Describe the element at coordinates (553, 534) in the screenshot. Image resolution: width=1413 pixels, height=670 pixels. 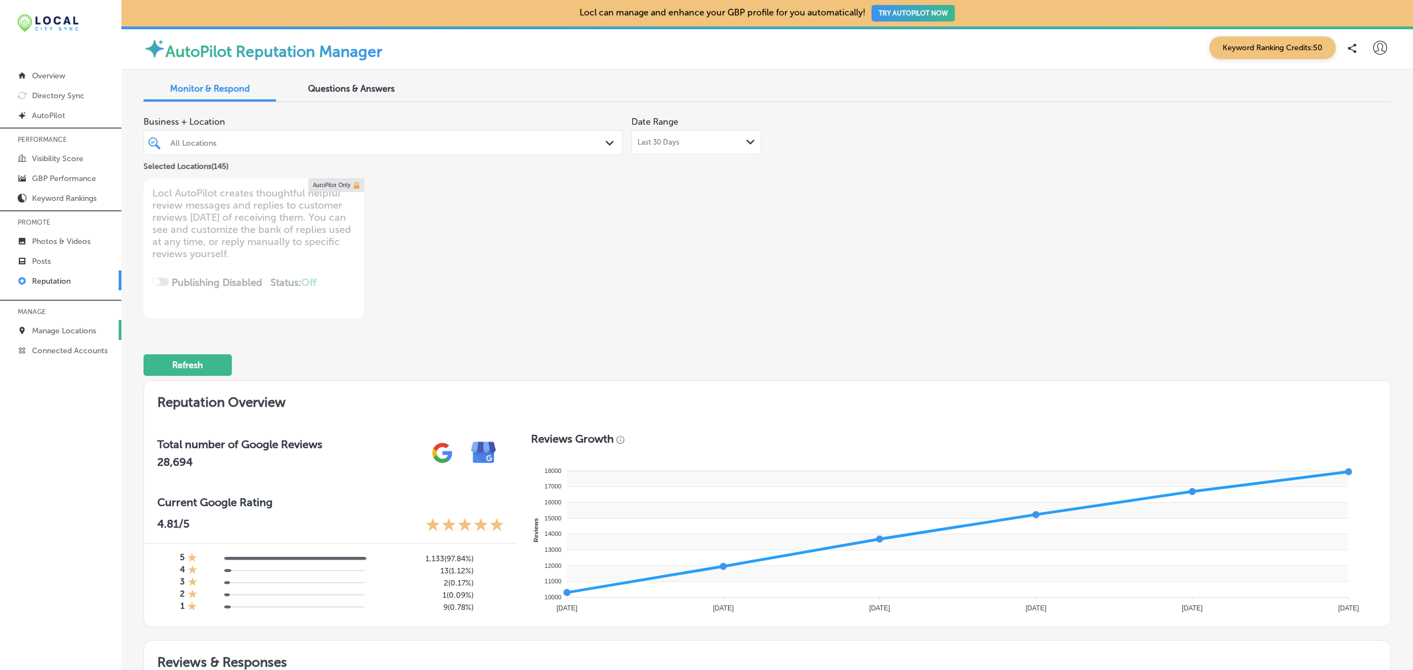
I see `tspan: 14000` at that location.